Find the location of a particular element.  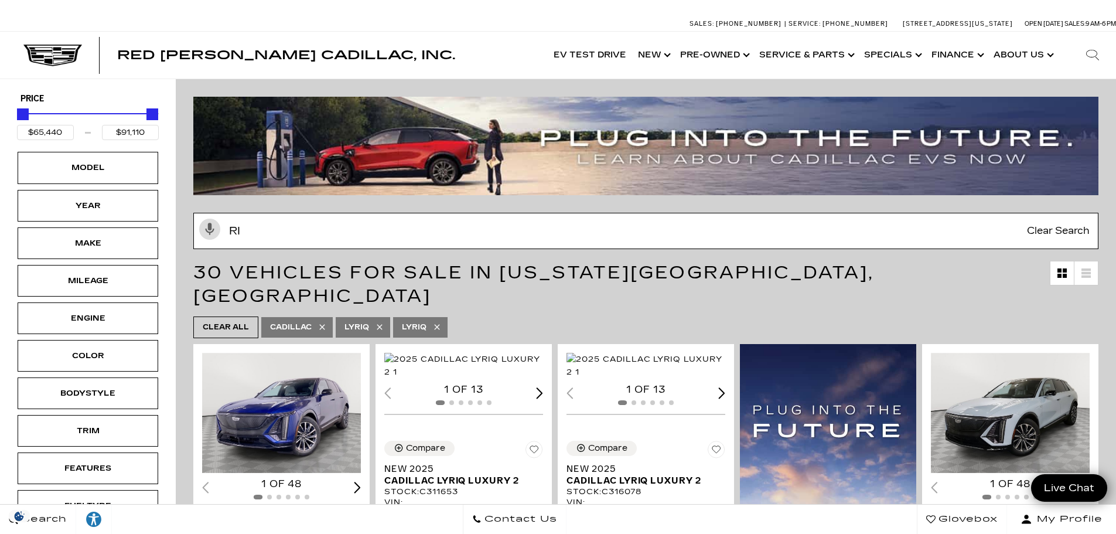

div: Maximum Price is located at coordinates (152, 114).